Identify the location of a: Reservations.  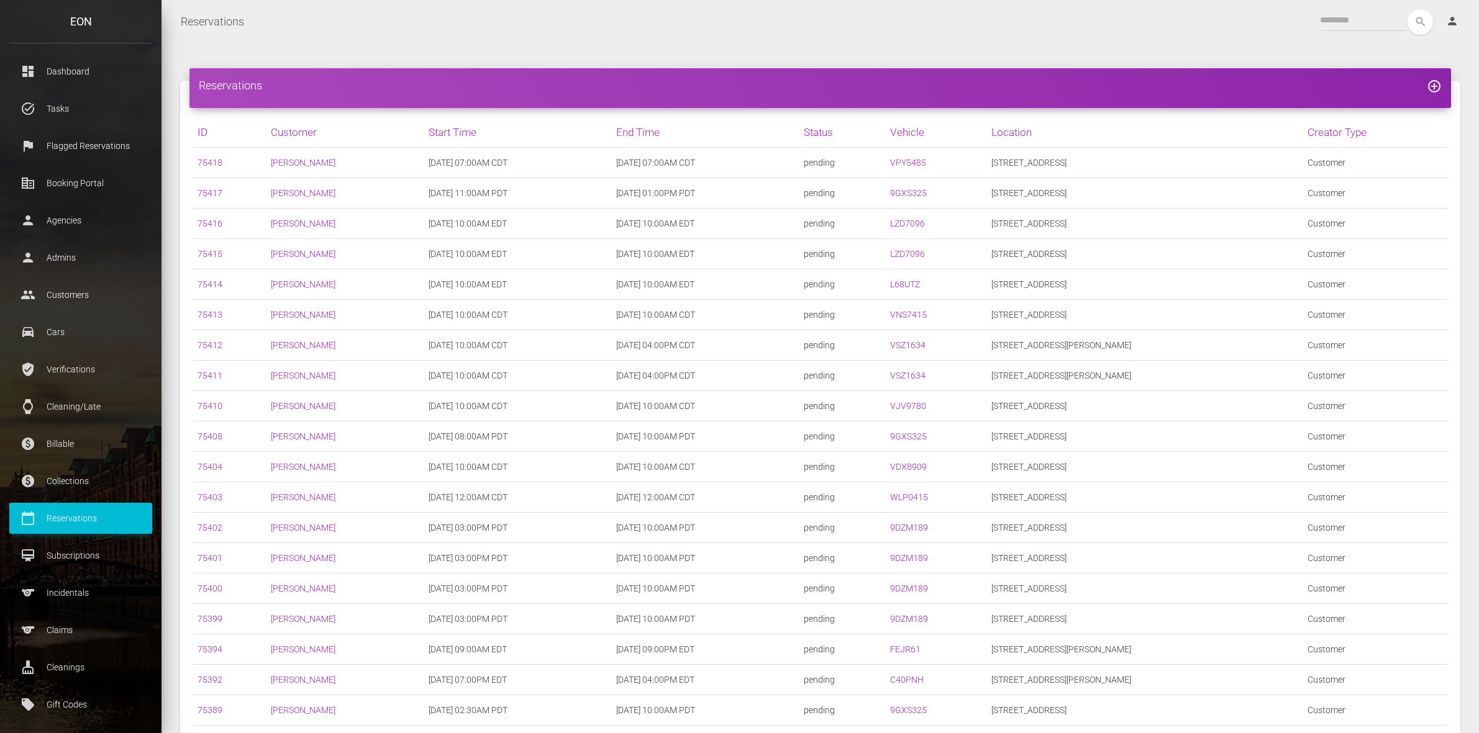
(212, 22).